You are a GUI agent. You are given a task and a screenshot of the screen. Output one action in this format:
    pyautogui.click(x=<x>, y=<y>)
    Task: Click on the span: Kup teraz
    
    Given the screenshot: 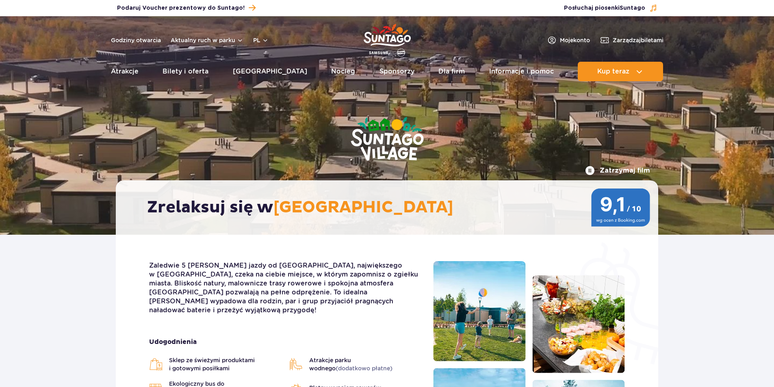 What is the action you would take?
    pyautogui.click(x=613, y=71)
    